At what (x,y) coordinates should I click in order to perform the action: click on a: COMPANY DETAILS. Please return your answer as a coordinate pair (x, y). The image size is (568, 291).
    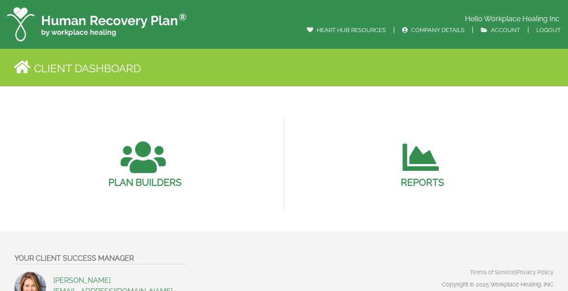
    Looking at the image, I should click on (434, 30).